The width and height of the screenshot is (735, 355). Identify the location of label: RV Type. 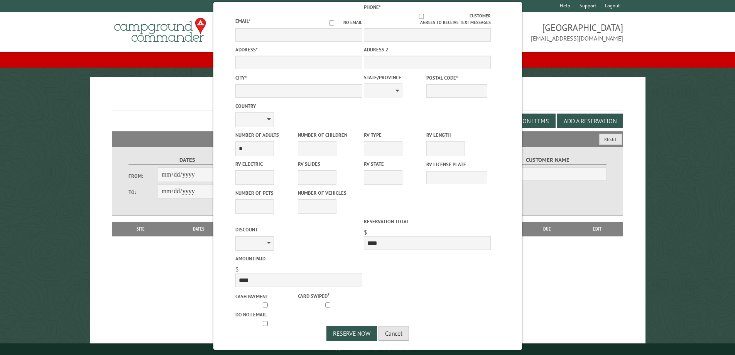
(394, 135).